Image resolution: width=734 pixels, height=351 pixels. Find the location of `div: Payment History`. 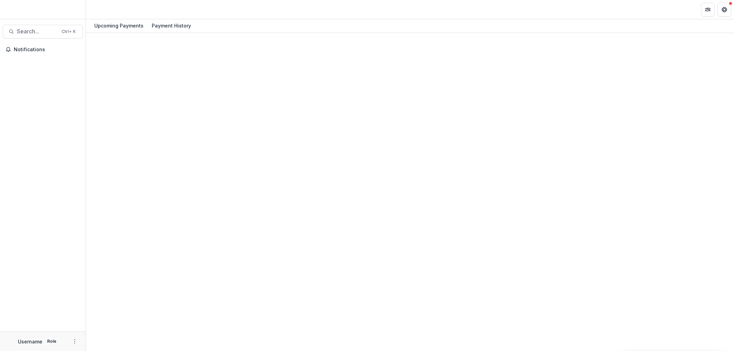

div: Payment History is located at coordinates (171, 25).